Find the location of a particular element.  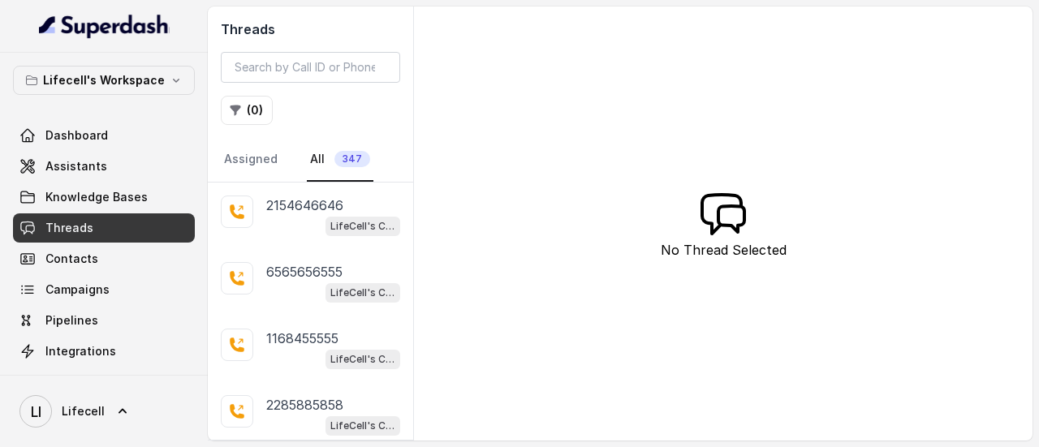

button: Lifecell's Workspace is located at coordinates (104, 80).